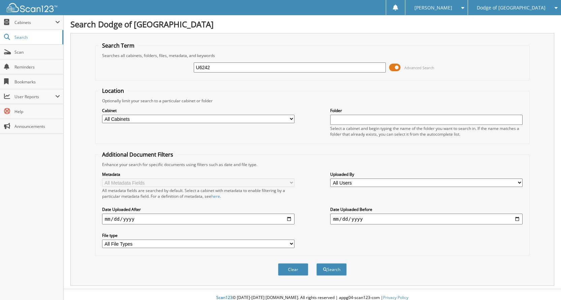 The height and width of the screenshot is (300, 561). I want to click on span: Reminders, so click(37, 67).